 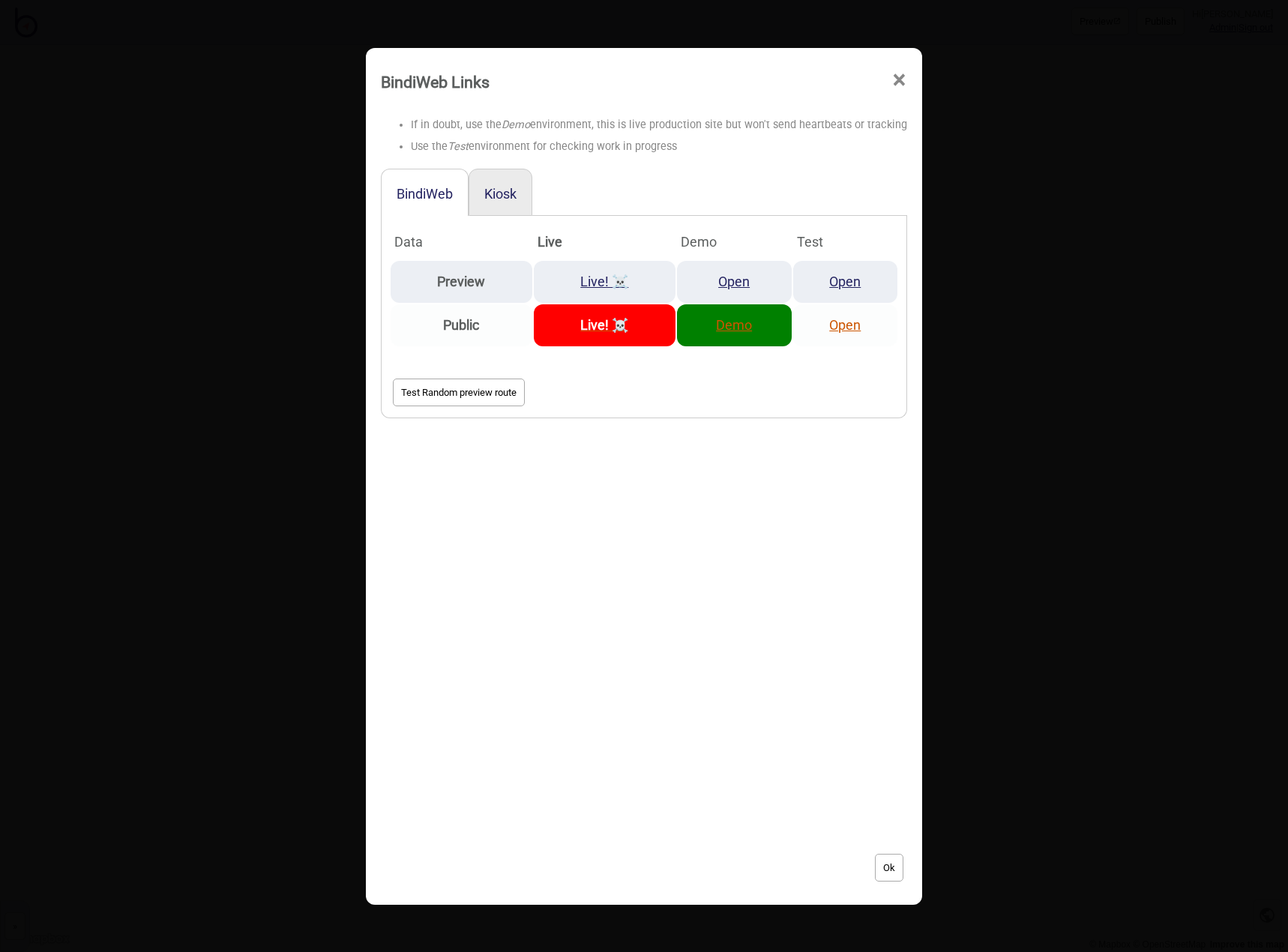 I want to click on button: BindiWeb, so click(x=424, y=194).